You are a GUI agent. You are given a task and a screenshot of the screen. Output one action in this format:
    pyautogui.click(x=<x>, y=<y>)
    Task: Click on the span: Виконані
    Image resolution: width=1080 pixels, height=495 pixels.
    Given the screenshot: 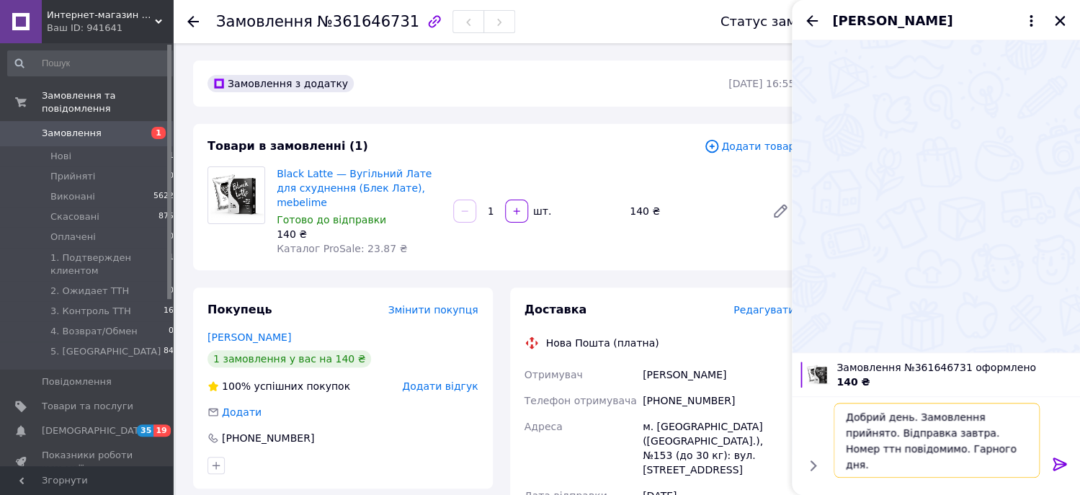 What is the action you would take?
    pyautogui.click(x=73, y=197)
    